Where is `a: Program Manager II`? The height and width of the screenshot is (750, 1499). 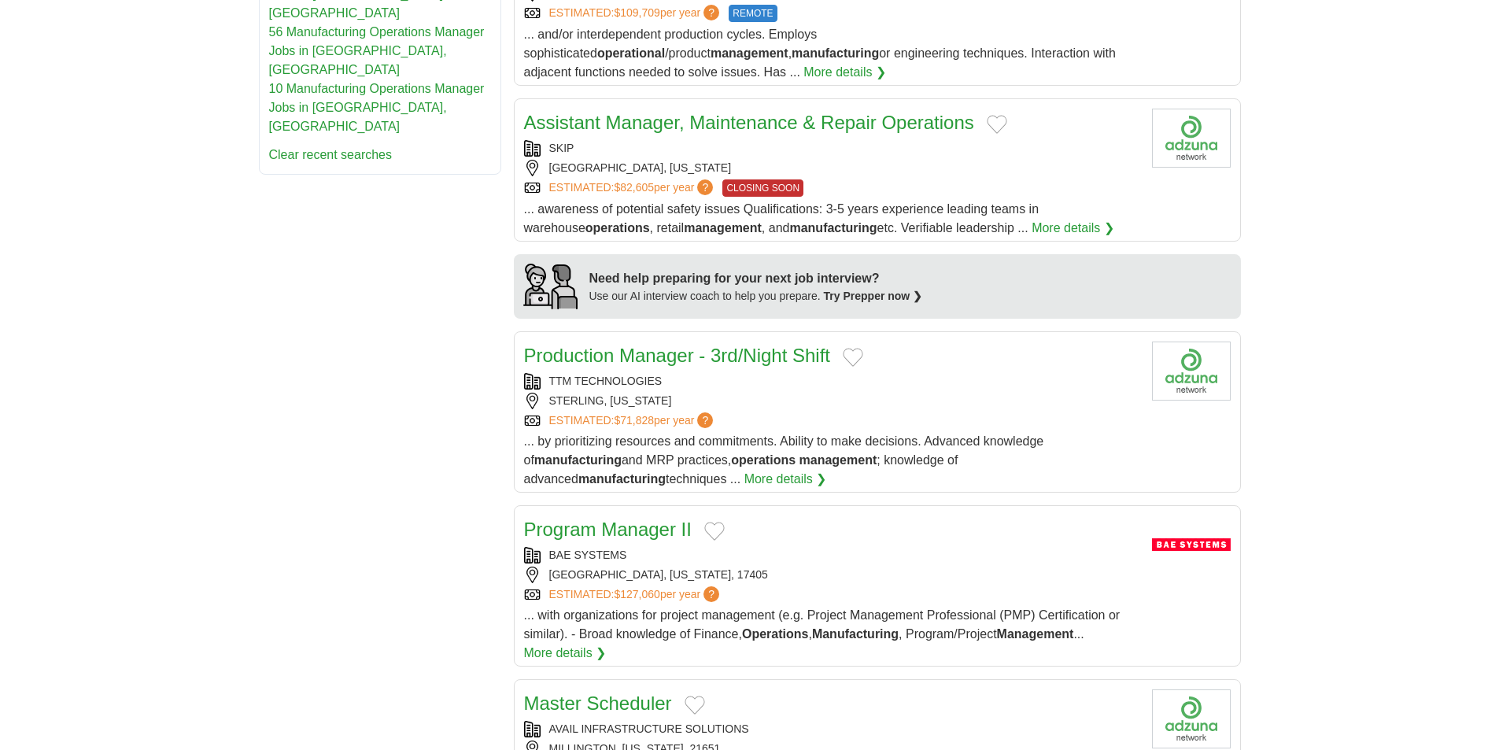 a: Program Manager II is located at coordinates (607, 529).